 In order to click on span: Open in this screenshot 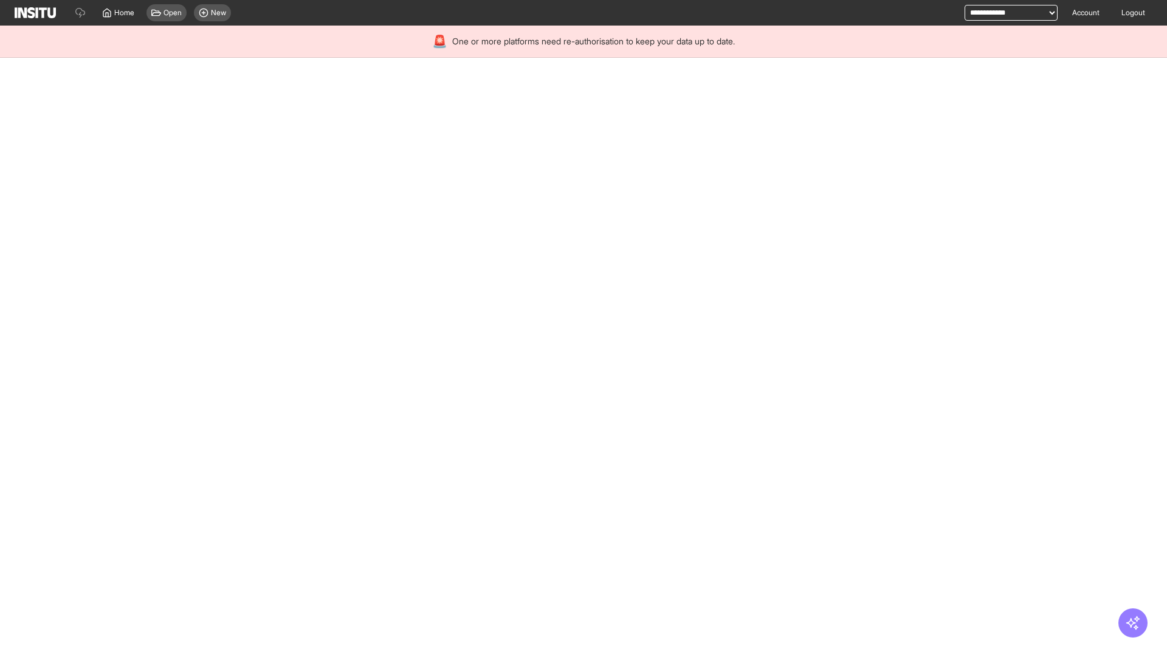, I will do `click(173, 13)`.